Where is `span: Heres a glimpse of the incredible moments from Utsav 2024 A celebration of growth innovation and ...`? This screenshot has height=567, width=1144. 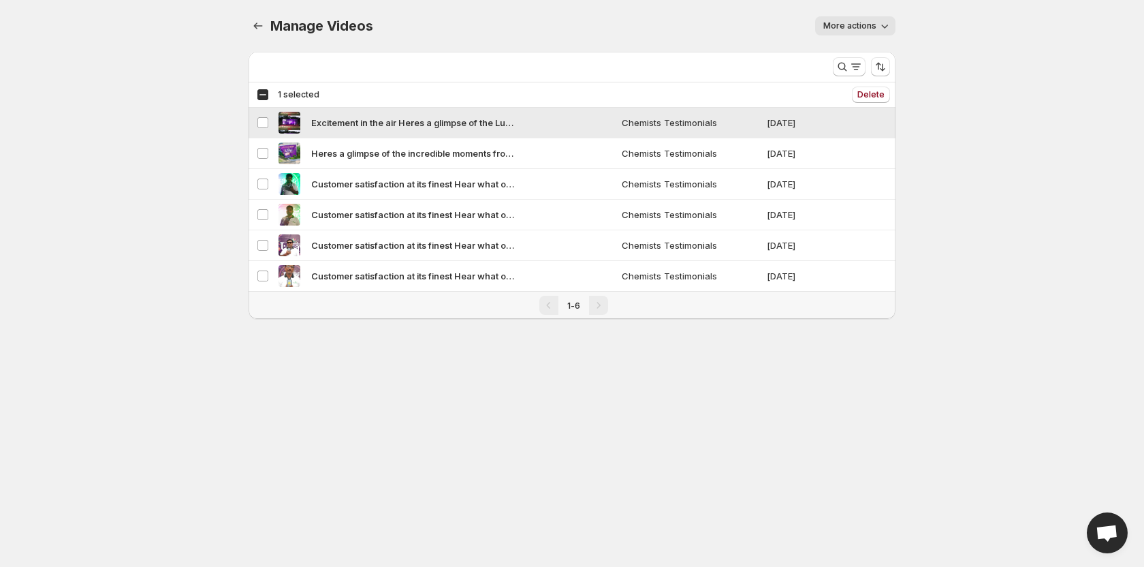 span: Heres a glimpse of the incredible moments from Utsav 2024 A celebration of growth innovation and ... is located at coordinates (413, 153).